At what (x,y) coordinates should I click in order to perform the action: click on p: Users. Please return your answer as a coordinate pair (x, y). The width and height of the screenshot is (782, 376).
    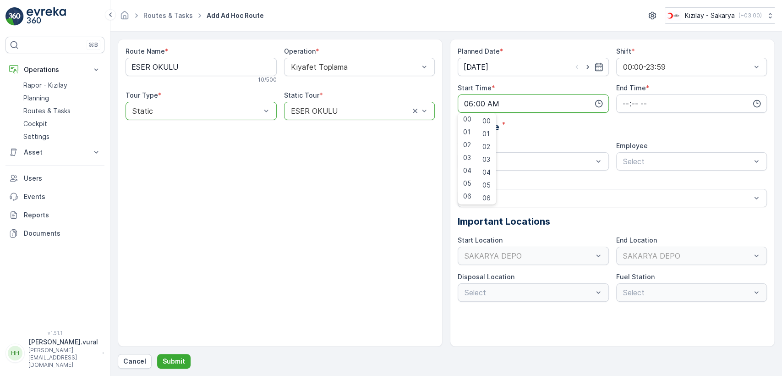
    Looking at the image, I should click on (62, 178).